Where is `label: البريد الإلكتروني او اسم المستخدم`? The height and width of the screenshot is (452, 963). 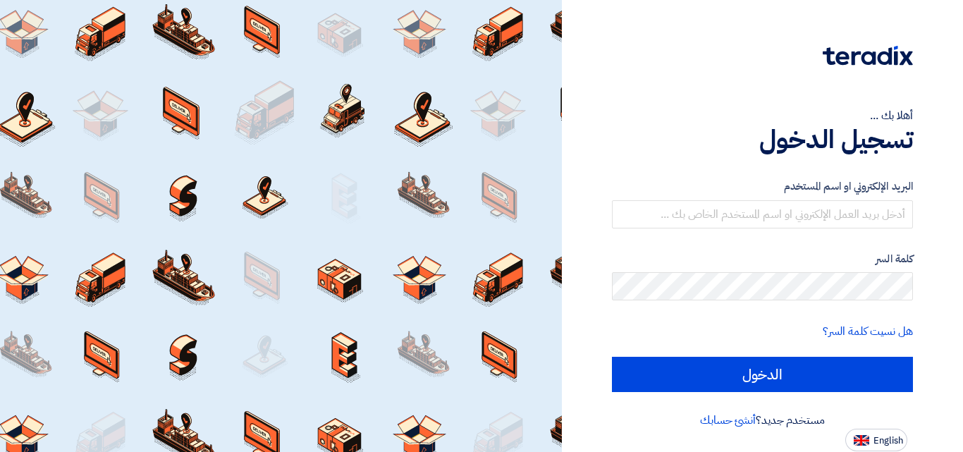 label: البريد الإلكتروني او اسم المستخدم is located at coordinates (762, 186).